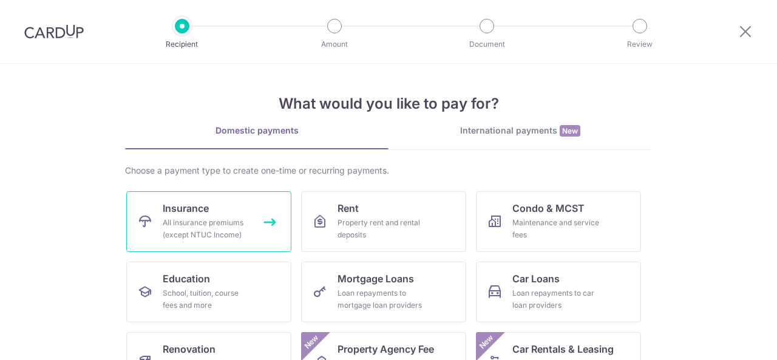 The height and width of the screenshot is (360, 777). What do you see at coordinates (536, 279) in the screenshot?
I see `span: Car Loans` at bounding box center [536, 279].